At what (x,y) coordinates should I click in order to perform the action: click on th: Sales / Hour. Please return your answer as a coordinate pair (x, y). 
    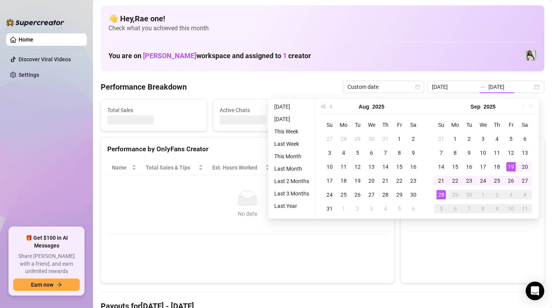
    Looking at the image, I should click on (300, 167).